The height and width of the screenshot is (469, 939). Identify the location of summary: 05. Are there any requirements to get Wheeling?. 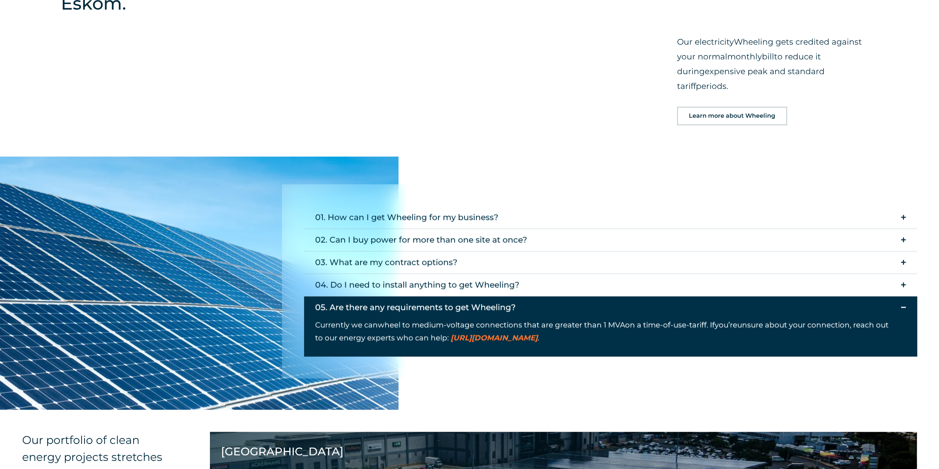
(610, 307).